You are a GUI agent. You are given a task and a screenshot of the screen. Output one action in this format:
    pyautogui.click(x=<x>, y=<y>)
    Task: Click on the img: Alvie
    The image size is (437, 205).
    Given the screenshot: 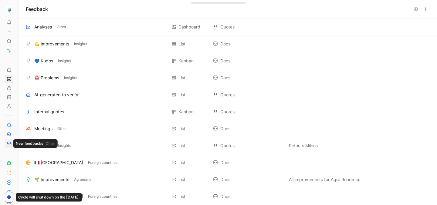 What is the action you would take?
    pyautogui.click(x=9, y=9)
    